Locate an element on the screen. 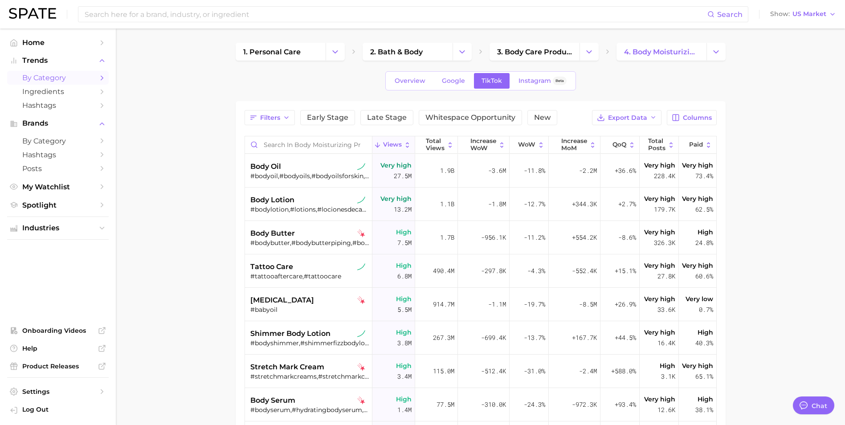  a: 1. personal care is located at coordinates (281, 52).